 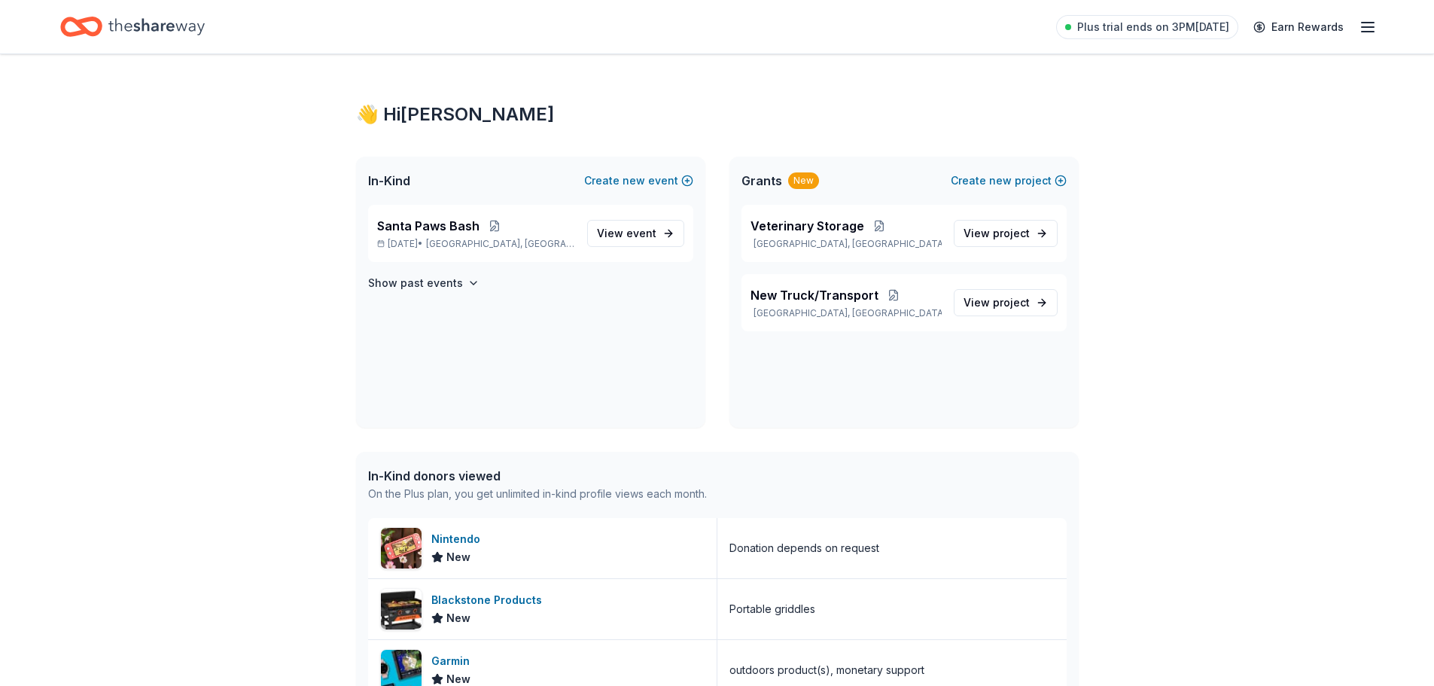 I want to click on span: event, so click(x=641, y=233).